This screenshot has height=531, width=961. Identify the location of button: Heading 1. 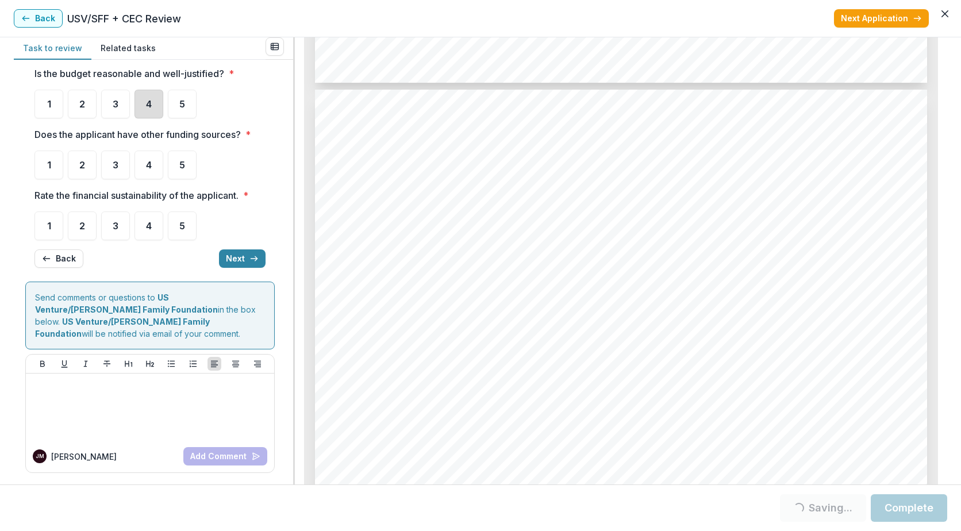
(129, 364).